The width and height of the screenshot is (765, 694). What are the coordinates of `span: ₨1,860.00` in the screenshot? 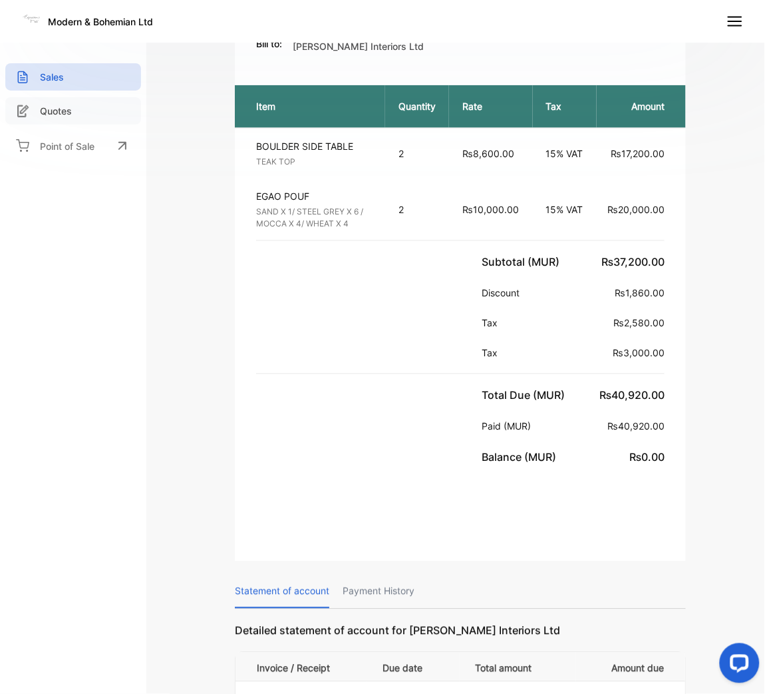 It's located at (640, 293).